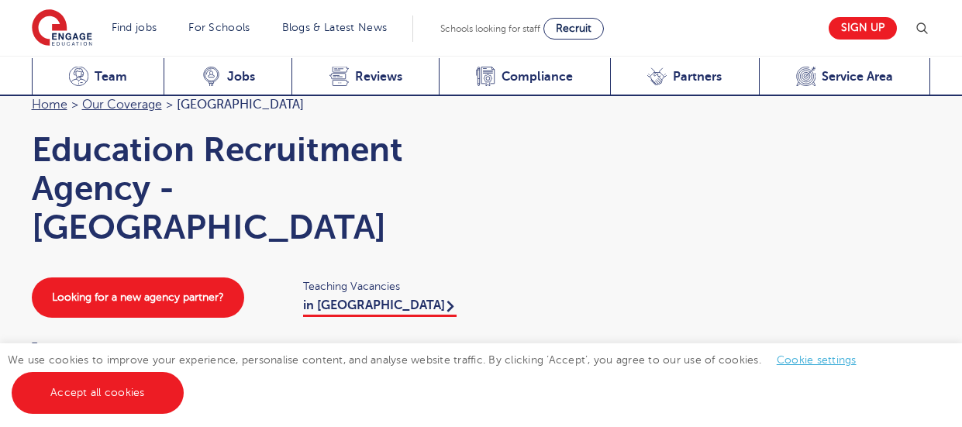 The image size is (962, 427). Describe the element at coordinates (98, 393) in the screenshot. I see `a: Accept all cookies` at that location.